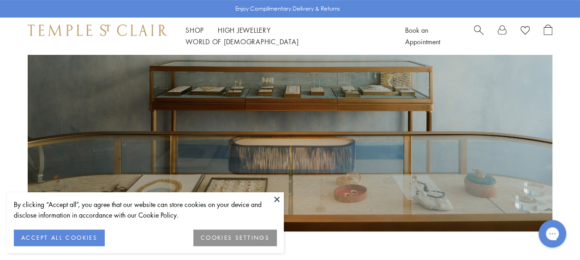 This screenshot has height=260, width=580. I want to click on a: High JewelleryHigh Jewellery, so click(244, 30).